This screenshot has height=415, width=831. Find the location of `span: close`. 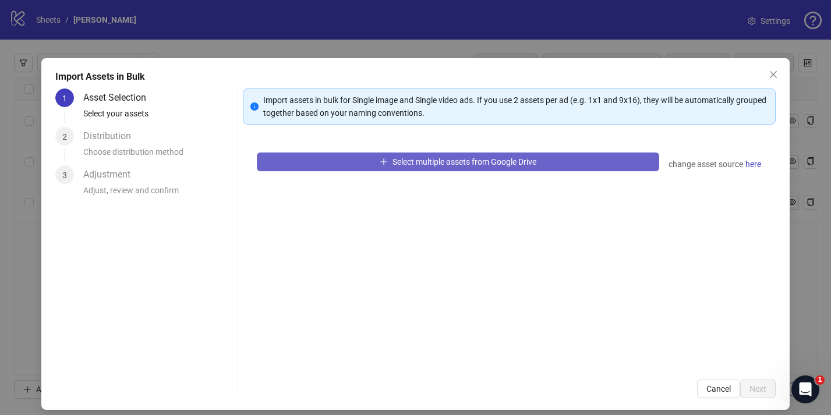

span: close is located at coordinates (774, 75).